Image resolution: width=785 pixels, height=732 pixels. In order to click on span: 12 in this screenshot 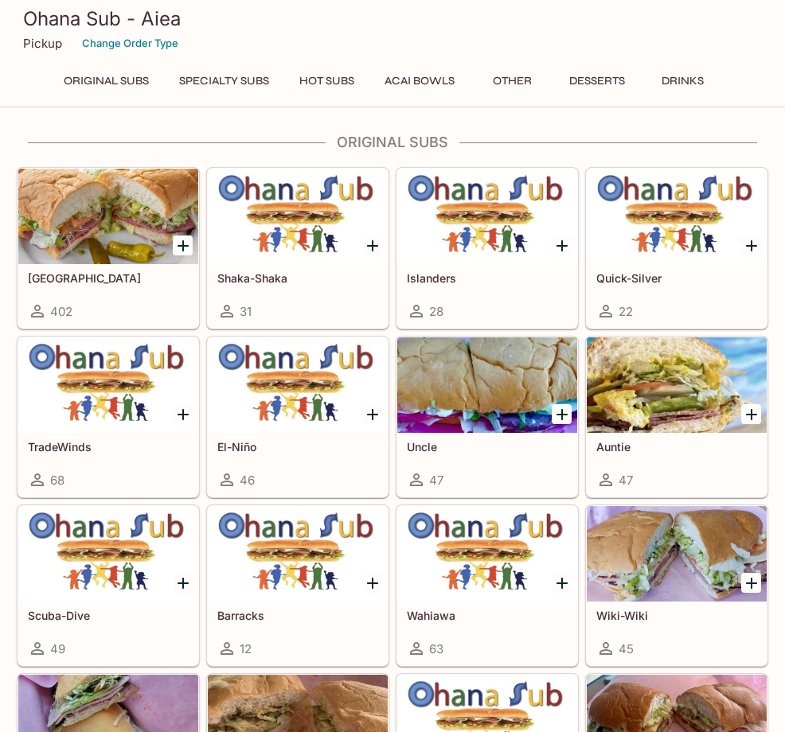, I will do `click(245, 649)`.